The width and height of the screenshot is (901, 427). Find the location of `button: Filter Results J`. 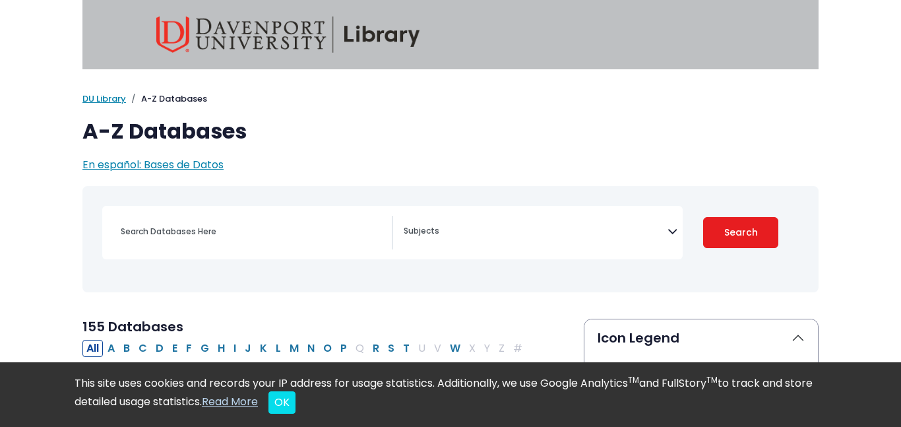

button: Filter Results J is located at coordinates (248, 348).